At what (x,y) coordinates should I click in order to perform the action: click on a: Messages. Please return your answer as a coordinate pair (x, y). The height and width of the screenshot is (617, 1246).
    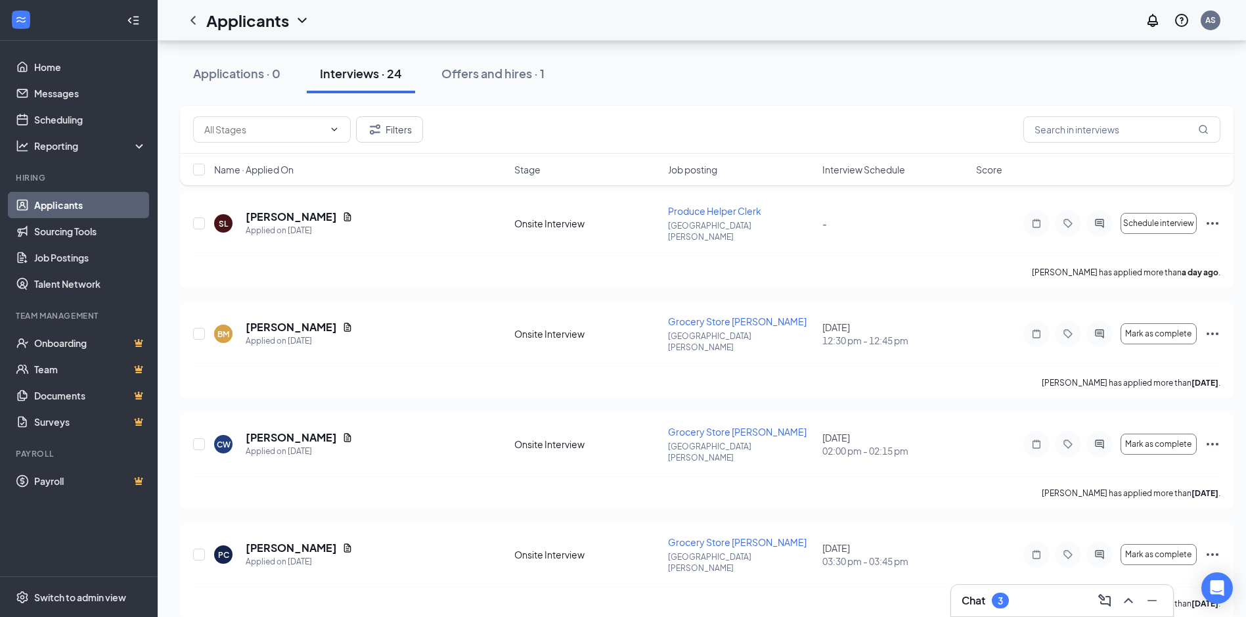
    Looking at the image, I should click on (90, 93).